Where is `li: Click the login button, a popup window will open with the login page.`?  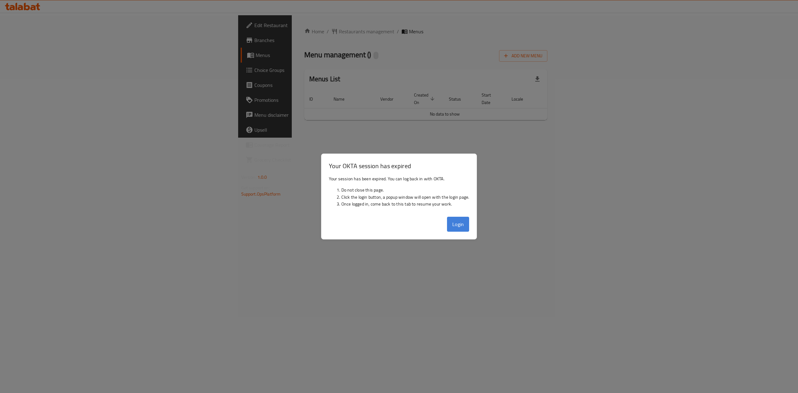
li: Click the login button, a popup window will open with the login page. is located at coordinates (405, 197).